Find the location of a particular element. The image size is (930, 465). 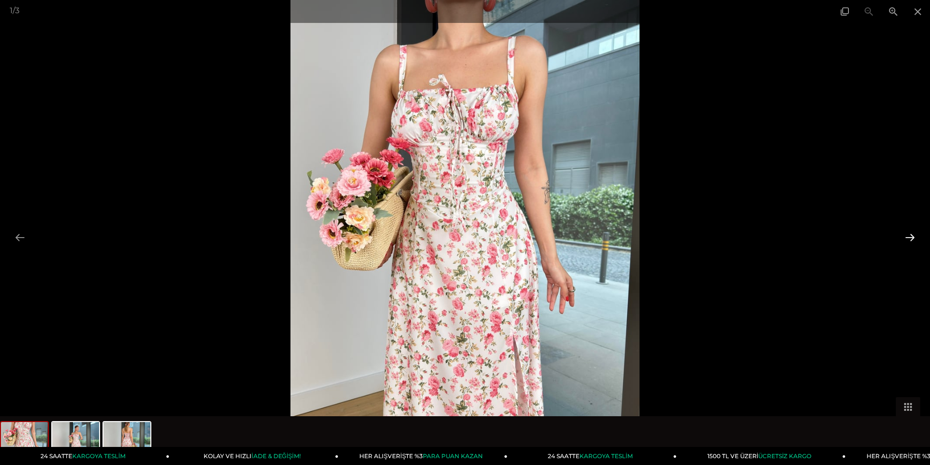

button: Toggle thumbnails is located at coordinates (908, 407).